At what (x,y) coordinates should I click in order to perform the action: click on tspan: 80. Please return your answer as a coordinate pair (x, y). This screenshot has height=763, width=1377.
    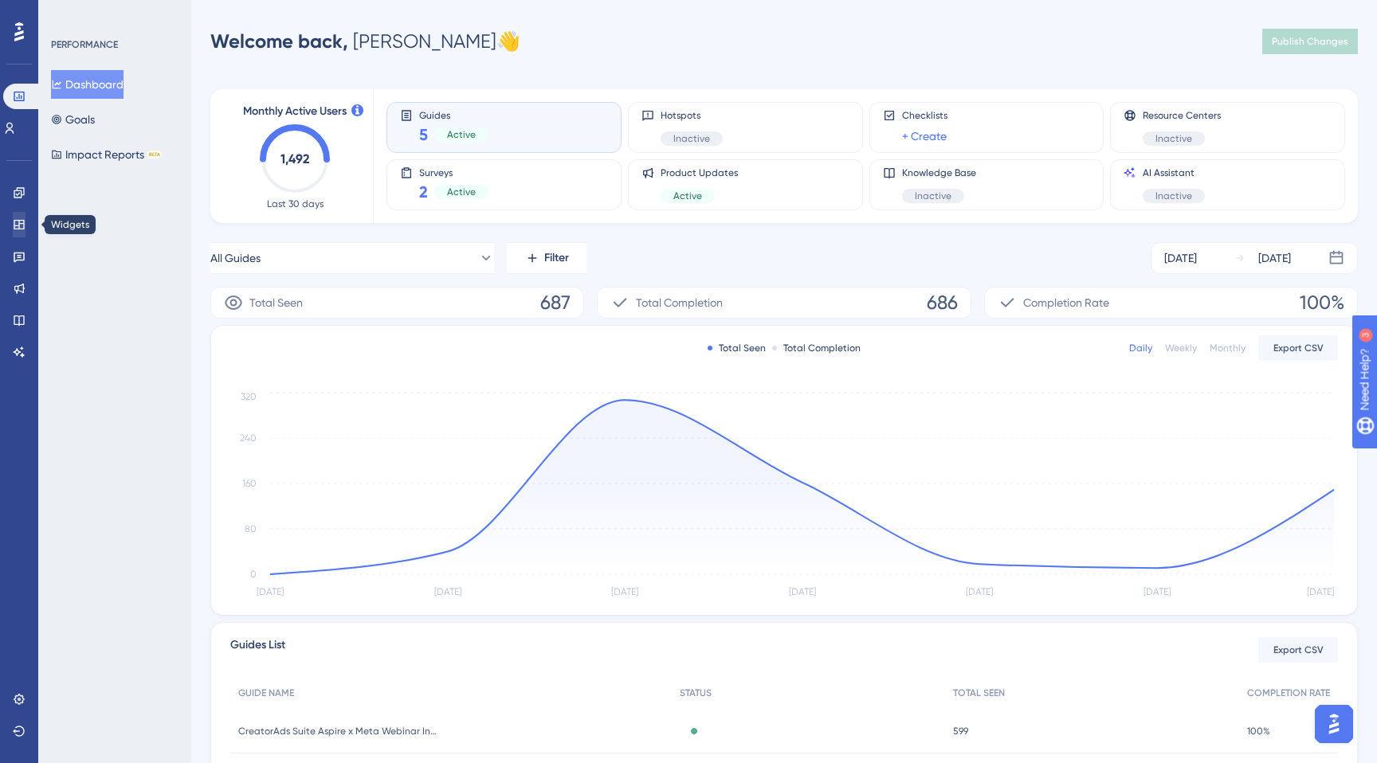
    Looking at the image, I should click on (250, 529).